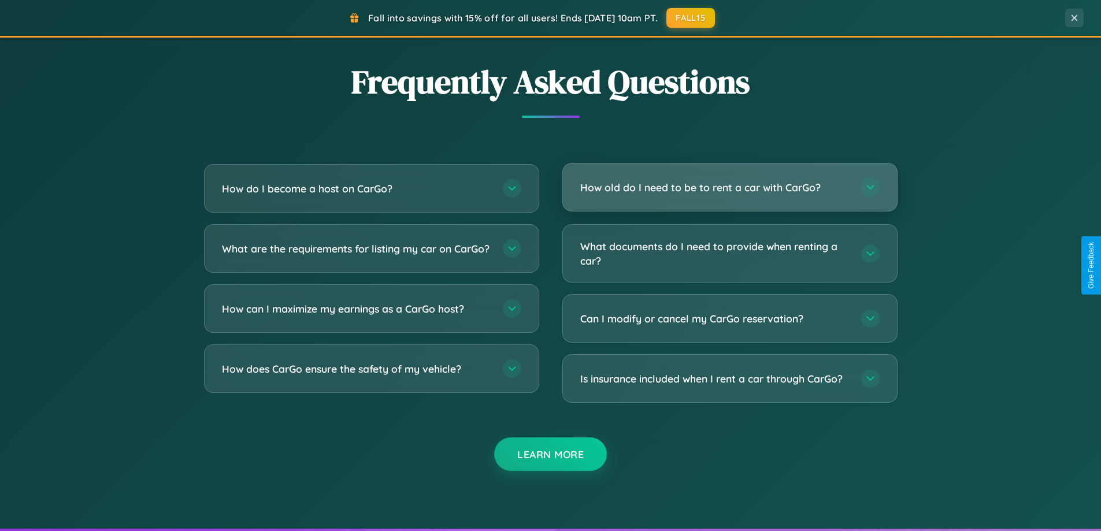 The image size is (1101, 531). What do you see at coordinates (357, 369) in the screenshot?
I see `h3: How does CarGo ensure the safety of my vehicle?` at bounding box center [357, 369].